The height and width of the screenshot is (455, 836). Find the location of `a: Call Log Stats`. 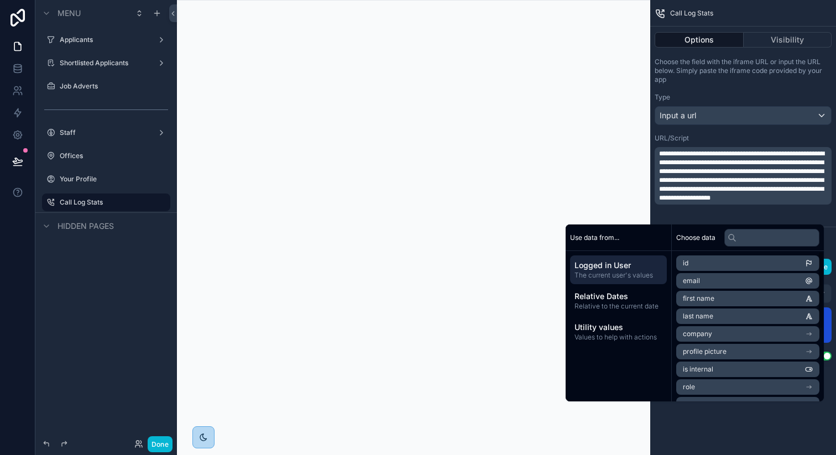

a: Call Log Stats is located at coordinates (112, 202).